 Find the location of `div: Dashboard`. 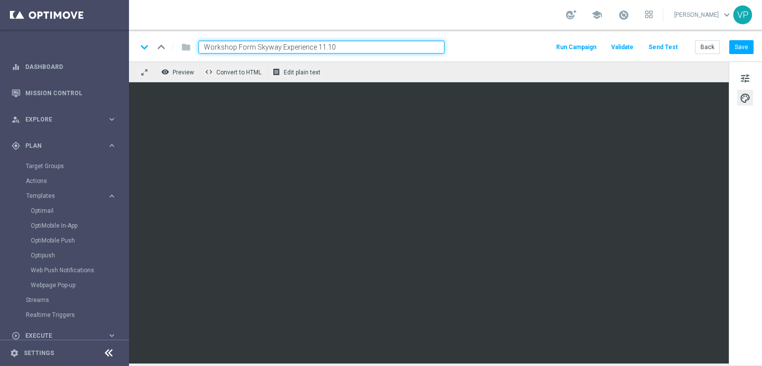

div: Dashboard is located at coordinates (64, 66).